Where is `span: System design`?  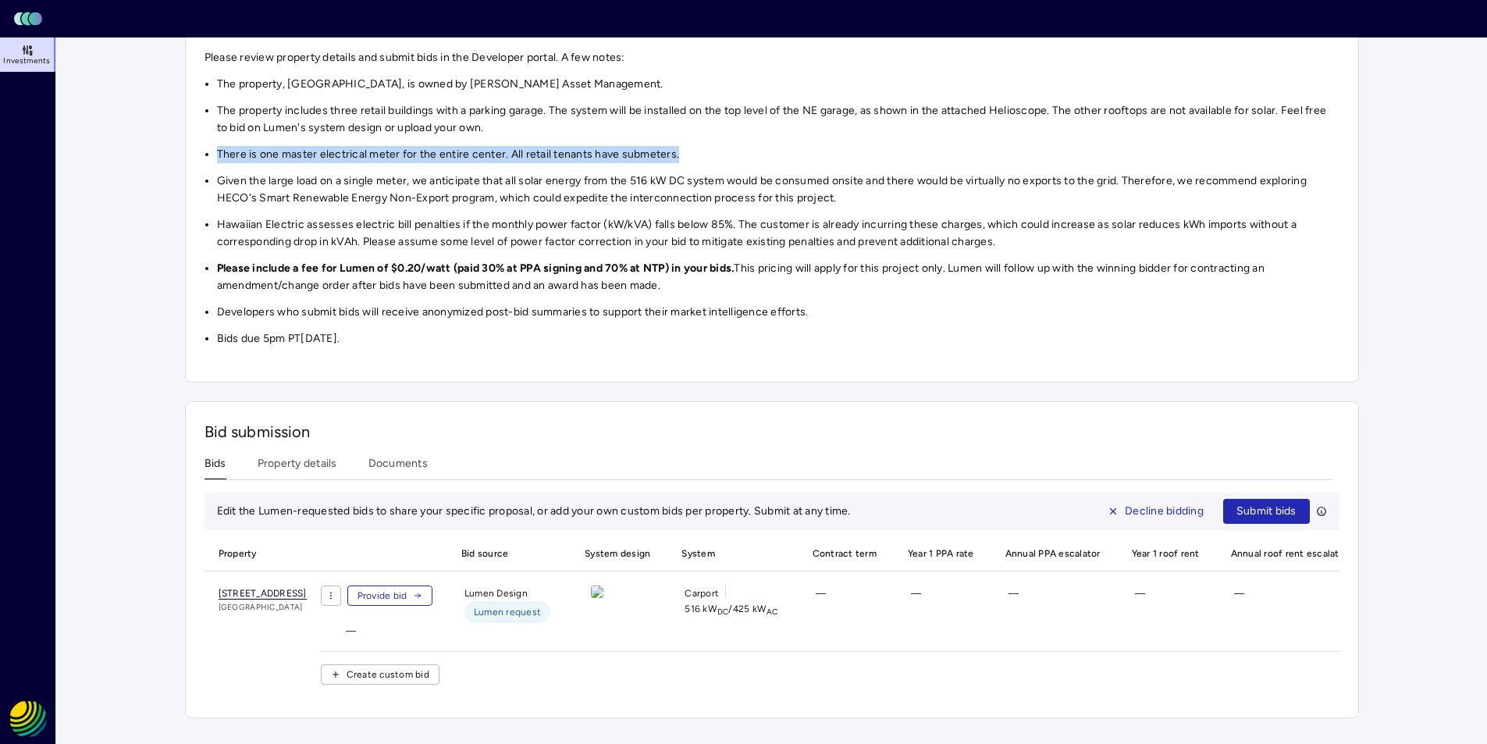 span: System design is located at coordinates (617, 553).